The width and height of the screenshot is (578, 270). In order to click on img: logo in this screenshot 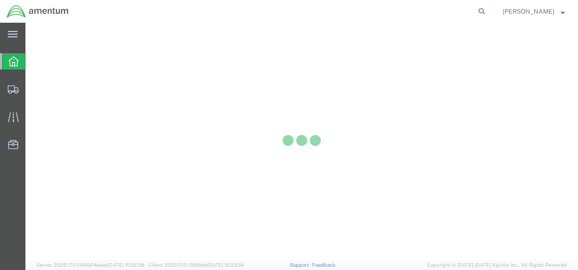, I will do `click(38, 11)`.